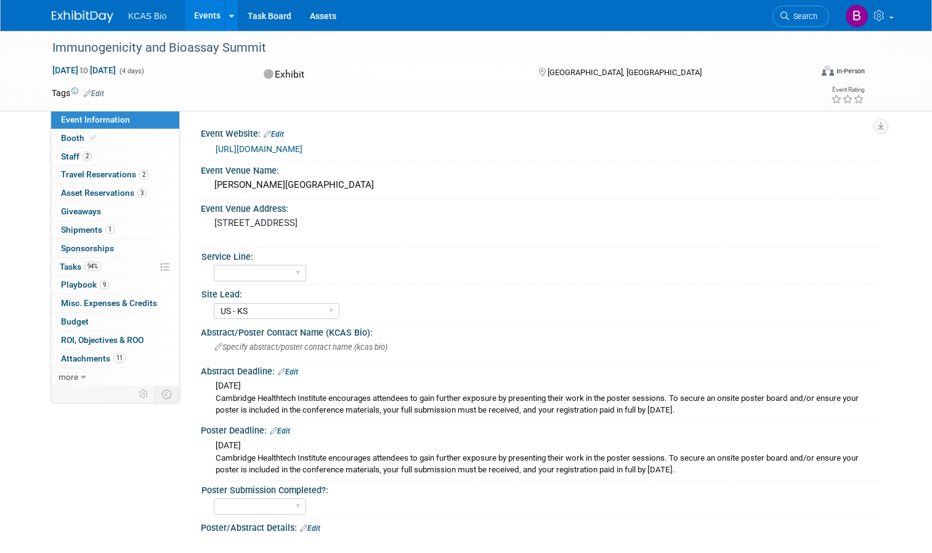 This screenshot has height=553, width=932. What do you see at coordinates (75, 322) in the screenshot?
I see `span: Budget` at bounding box center [75, 322].